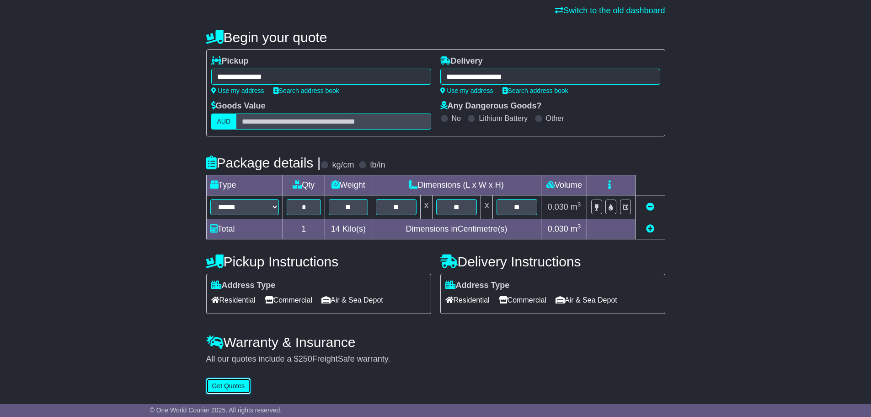 This screenshot has width=871, height=417. Describe the element at coordinates (343, 165) in the screenshot. I see `label: kg/cm` at that location.